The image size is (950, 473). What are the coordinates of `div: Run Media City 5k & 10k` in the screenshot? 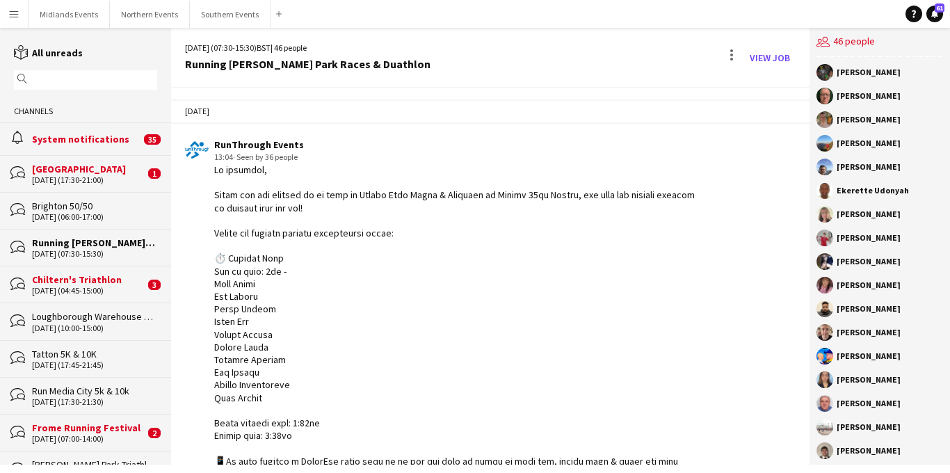 It's located at (95, 391).